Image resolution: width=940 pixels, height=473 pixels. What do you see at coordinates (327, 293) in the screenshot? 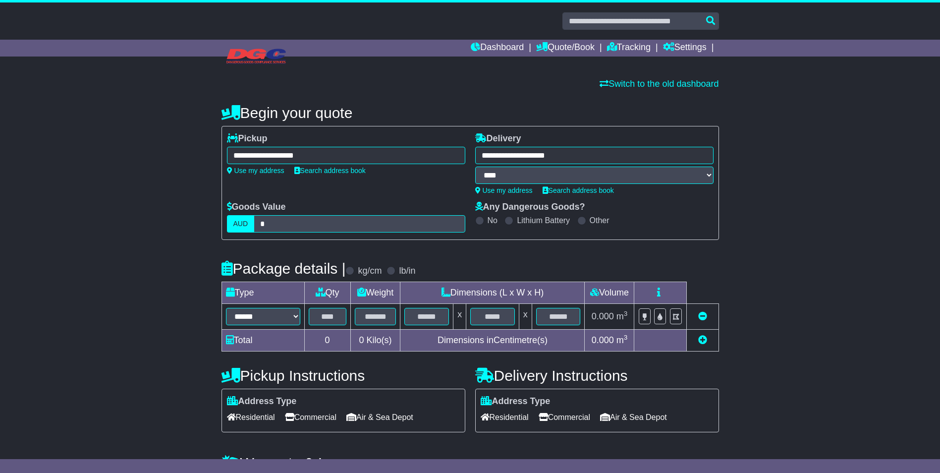
I see `td: Qty` at bounding box center [327, 293].